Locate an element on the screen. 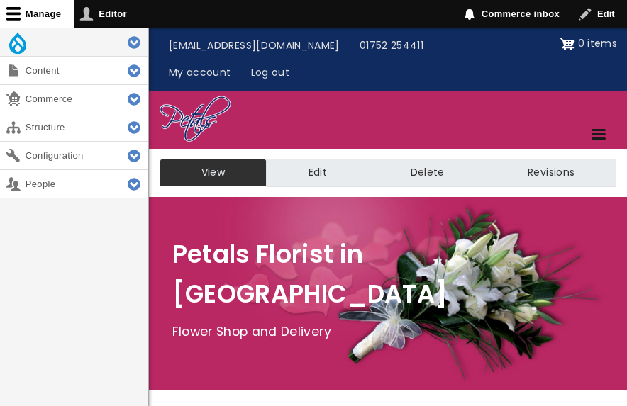  a: Revisions is located at coordinates (551, 173).